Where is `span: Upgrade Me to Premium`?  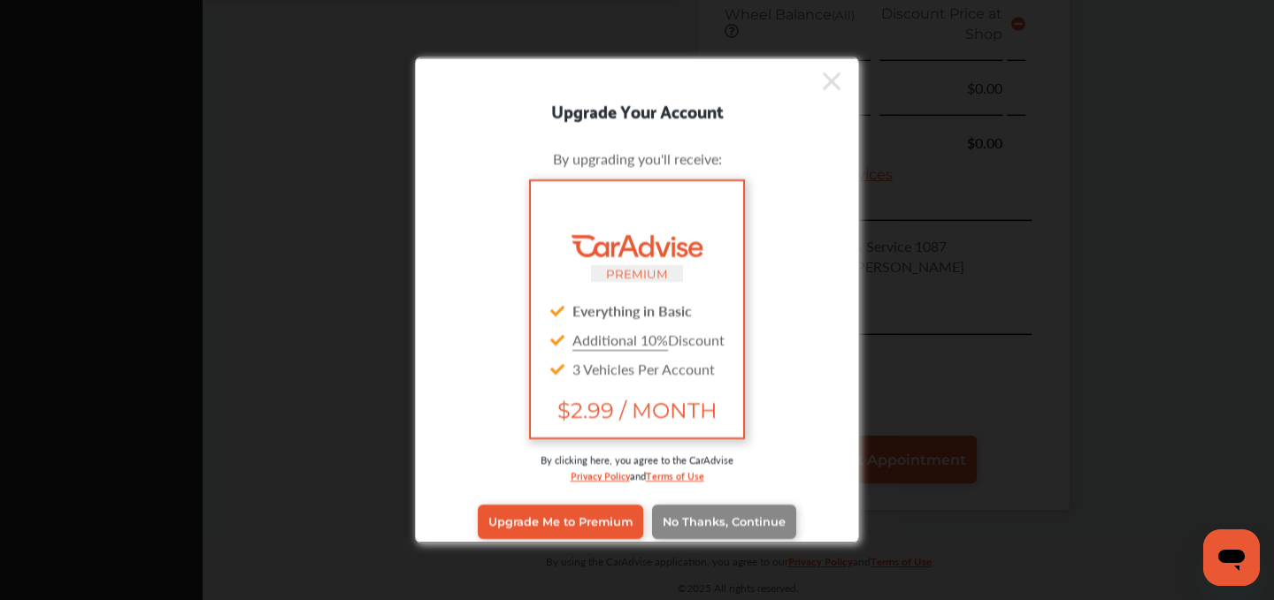 span: Upgrade Me to Premium is located at coordinates (560, 522).